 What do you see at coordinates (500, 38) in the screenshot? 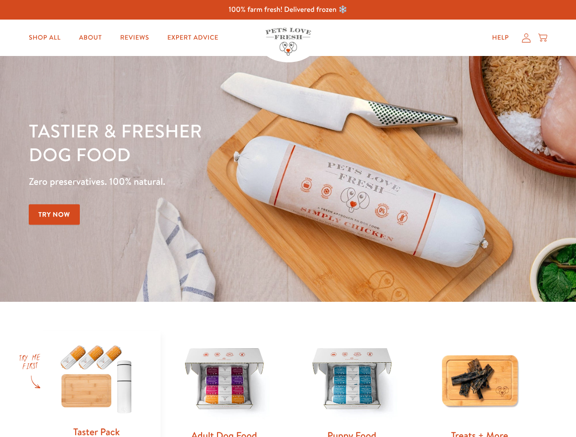
I see `a: Help` at bounding box center [500, 38].